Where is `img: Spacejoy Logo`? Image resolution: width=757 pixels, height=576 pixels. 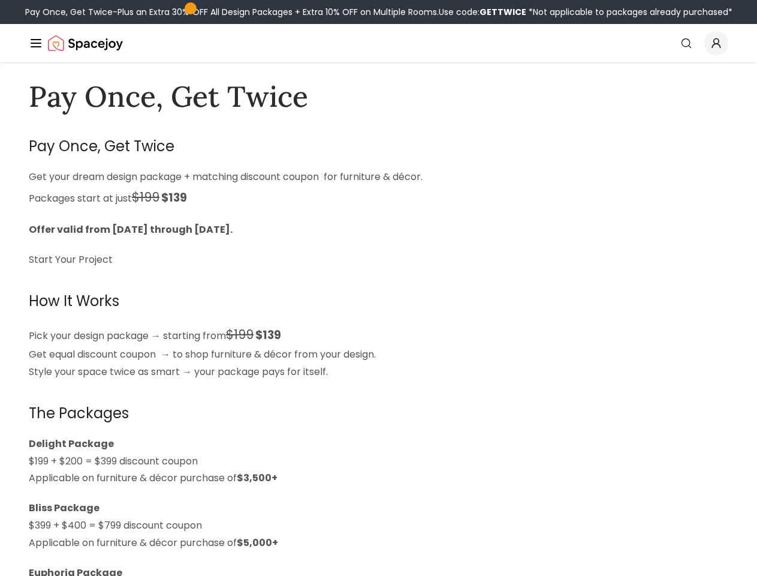
img: Spacejoy Logo is located at coordinates (85, 43).